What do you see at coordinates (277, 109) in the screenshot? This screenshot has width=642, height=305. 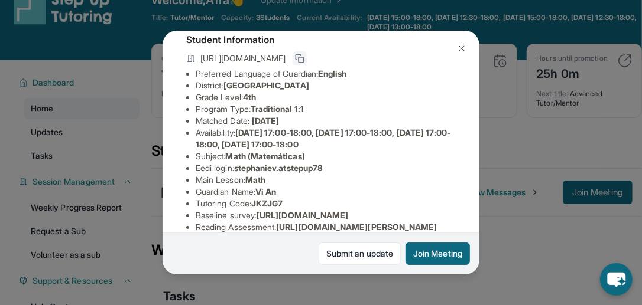 I see `span: Traditional 1:1` at bounding box center [277, 109].